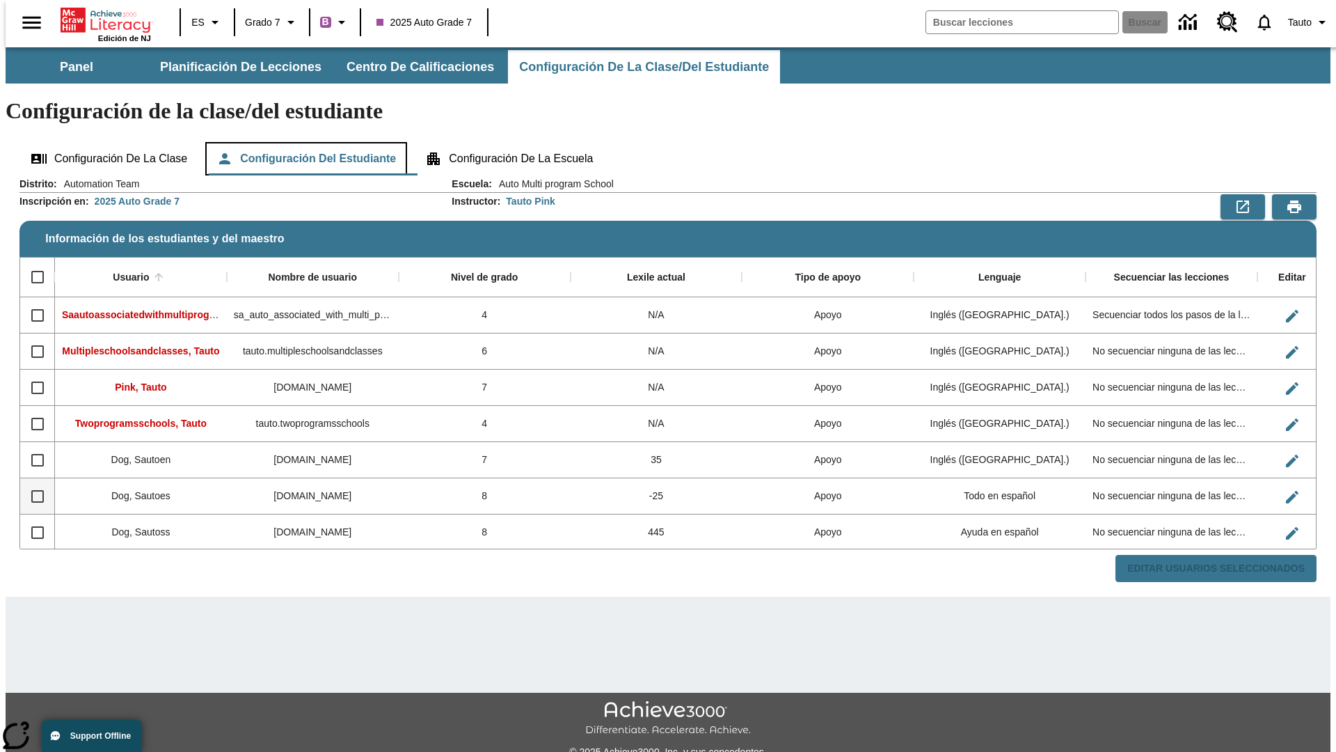 Image resolution: width=1336 pixels, height=752 pixels. I want to click on div: 6, so click(484, 352).